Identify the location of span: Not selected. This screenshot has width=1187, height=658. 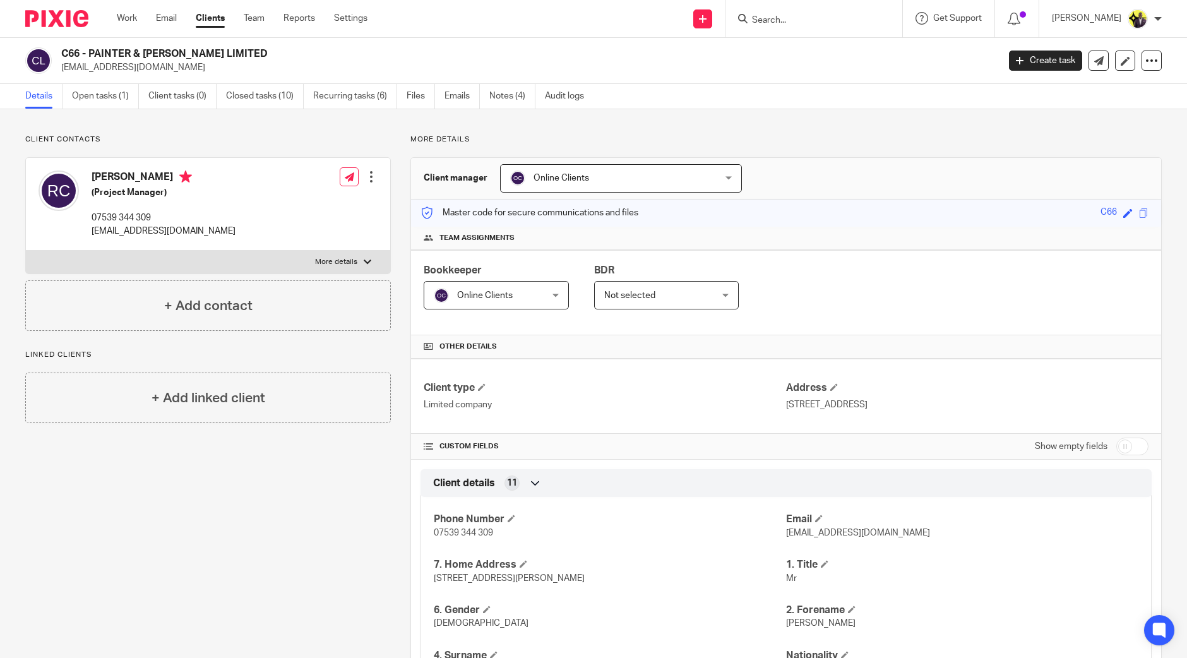
(629, 295).